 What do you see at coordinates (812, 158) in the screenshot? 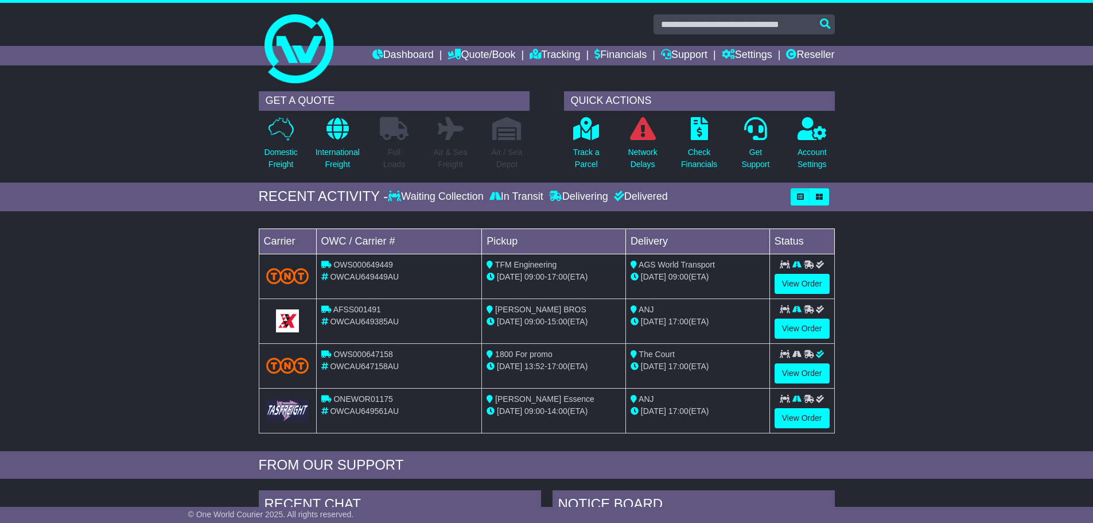
I see `p: Account Settings` at bounding box center [812, 158].